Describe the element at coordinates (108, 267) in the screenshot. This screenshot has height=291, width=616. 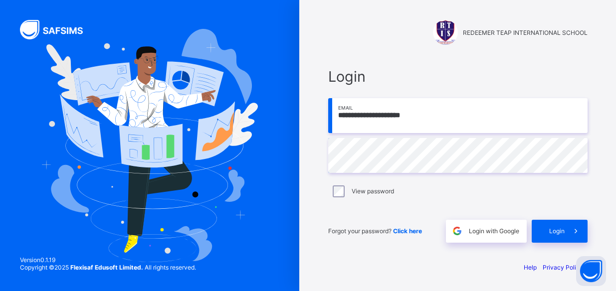
I see `span: Copyright © 2025 All rights reserved.` at that location.